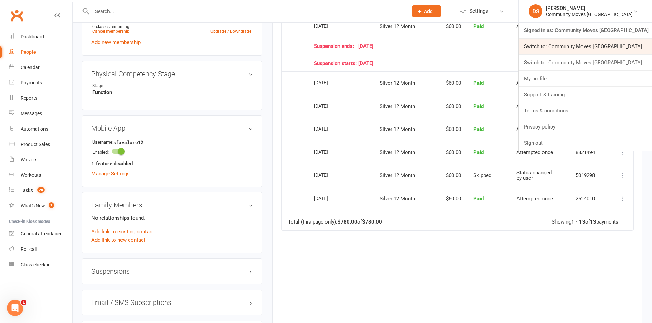  Describe the element at coordinates (172, 218) in the screenshot. I see `p: No relationships found.` at that location.